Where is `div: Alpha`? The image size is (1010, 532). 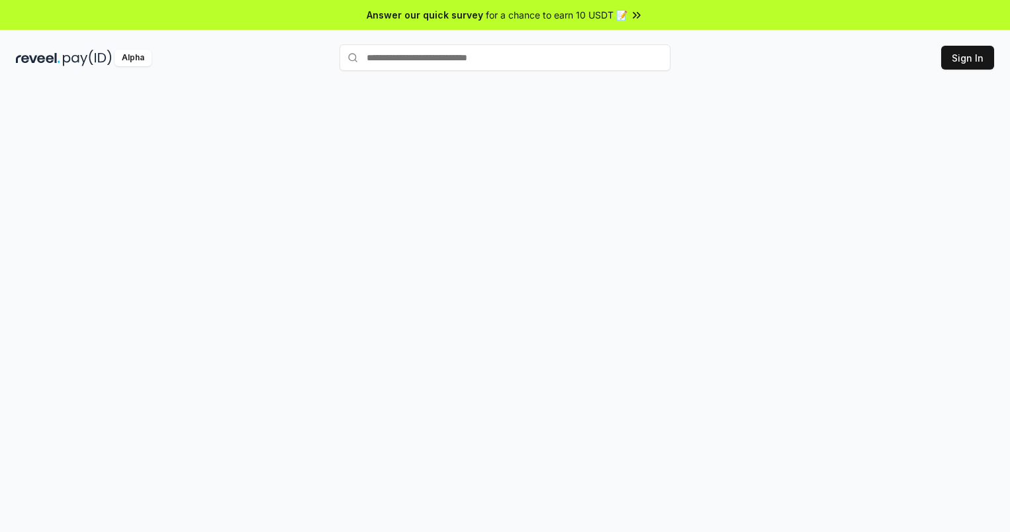 div: Alpha is located at coordinates (133, 58).